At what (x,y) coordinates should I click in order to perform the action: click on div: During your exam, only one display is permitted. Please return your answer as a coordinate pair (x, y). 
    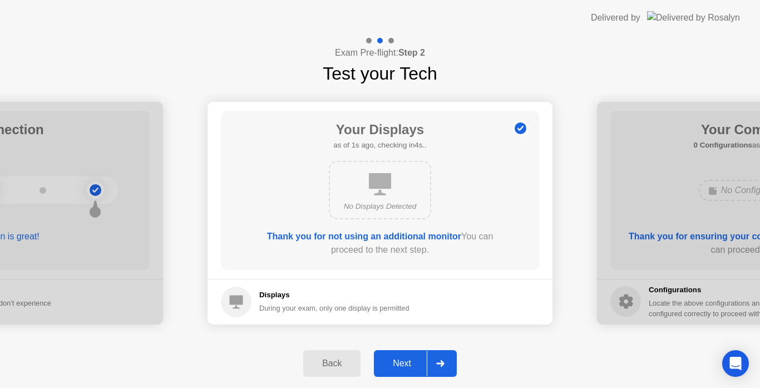
    Looking at the image, I should click on (334, 307).